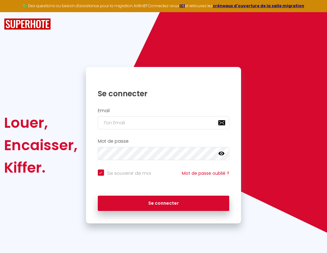 This screenshot has height=253, width=327. Describe the element at coordinates (163, 123) in the screenshot. I see `input: Ton Email` at that location.